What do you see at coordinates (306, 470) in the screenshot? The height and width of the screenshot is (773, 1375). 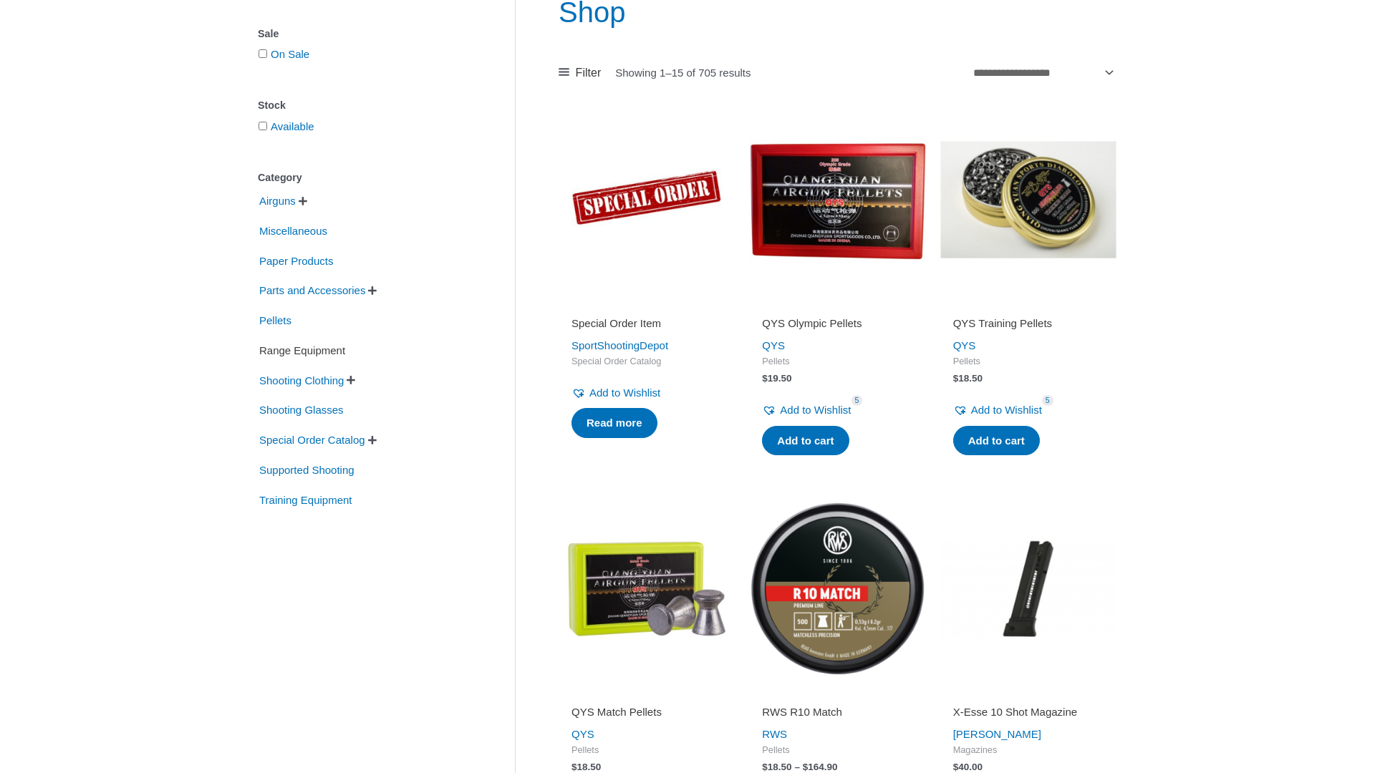 I see `span: Supported Shooting` at bounding box center [306, 470].